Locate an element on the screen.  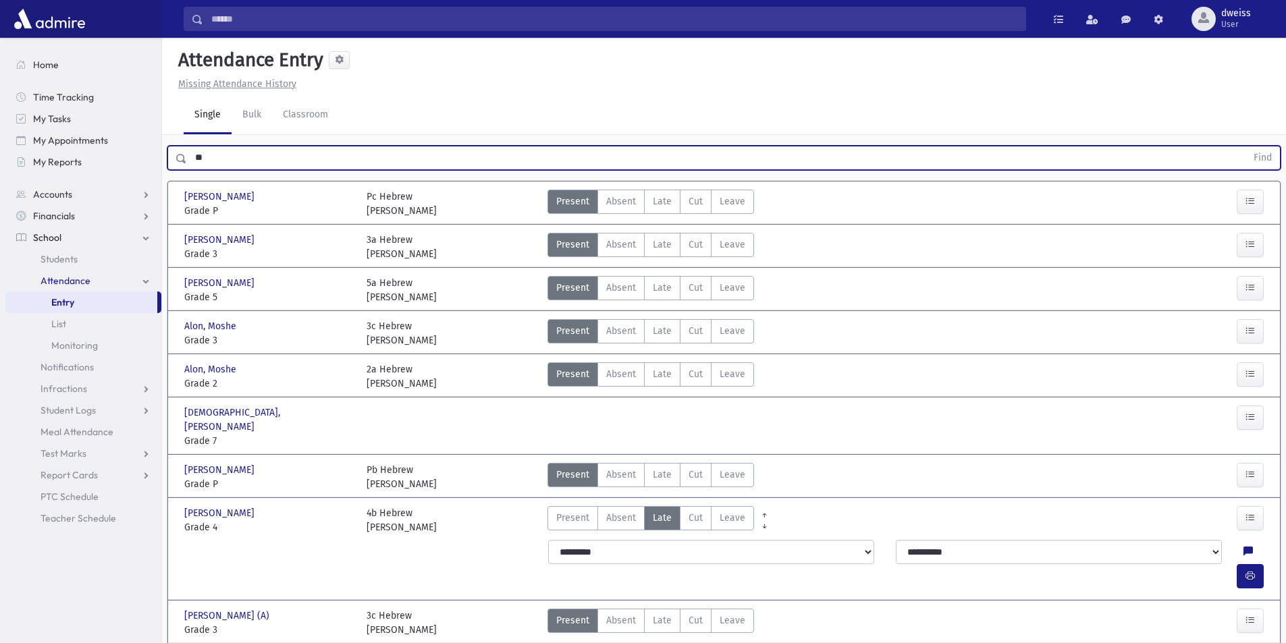
a: Notifications is located at coordinates (83, 367).